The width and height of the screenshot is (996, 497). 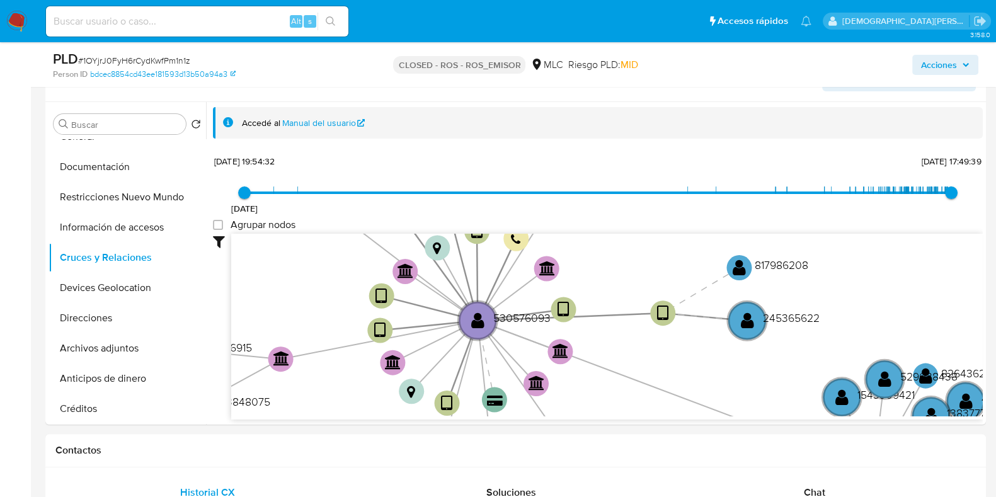 I want to click on a: bdcec8854cd43ee181593d13b50a94a3, so click(x=162, y=74).